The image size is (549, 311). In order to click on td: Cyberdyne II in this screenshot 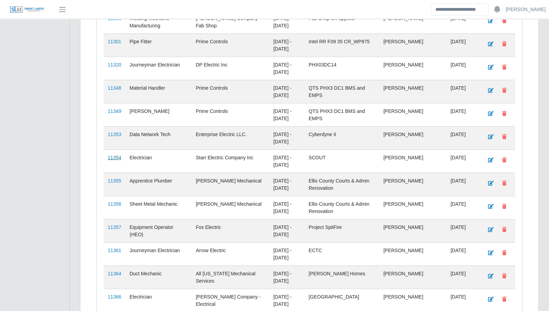, I will do `click(342, 138)`.